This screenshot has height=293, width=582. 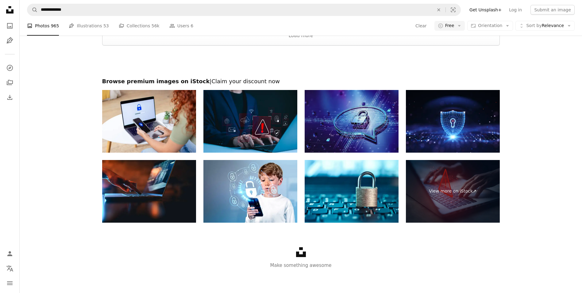 I want to click on img: Woman using two-factor authentication on laptop and smartphone at home, so click(x=149, y=121).